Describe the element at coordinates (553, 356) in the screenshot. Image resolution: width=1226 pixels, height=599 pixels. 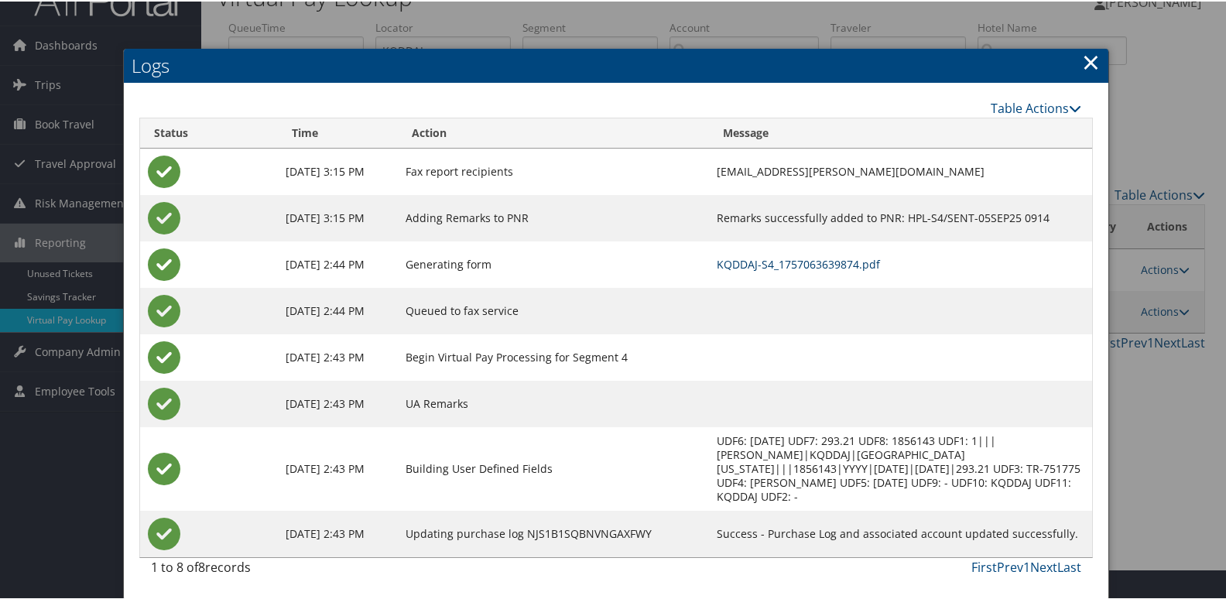
I see `td: Begin Virtual Pay Processing for Segment 4` at that location.